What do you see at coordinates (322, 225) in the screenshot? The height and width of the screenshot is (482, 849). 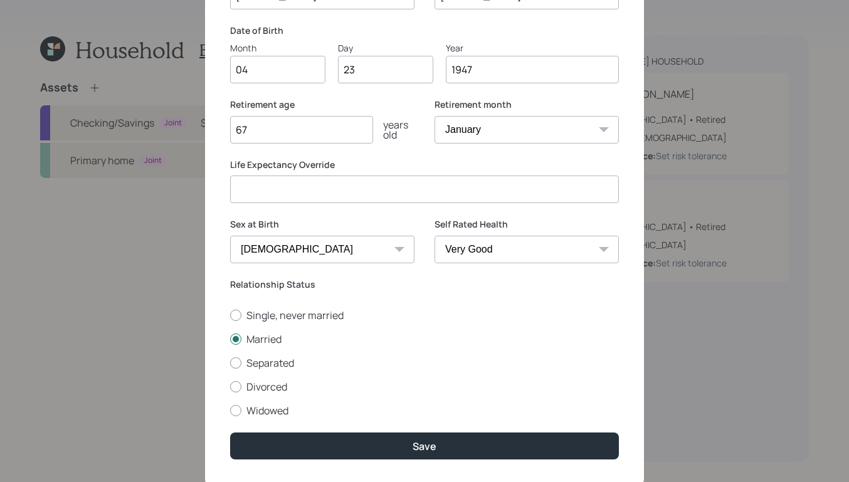 I see `label: Sex at Birth` at bounding box center [322, 225].